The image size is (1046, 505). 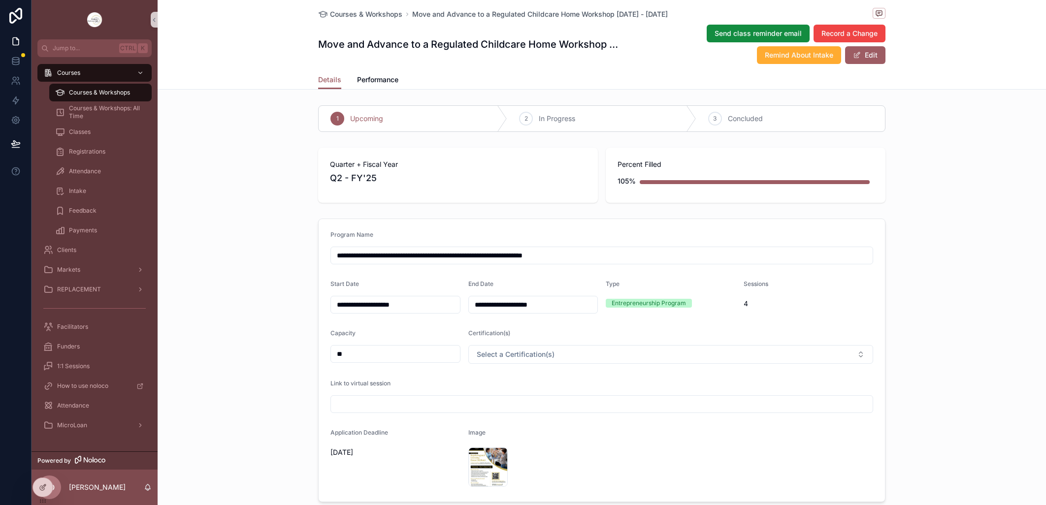 I want to click on span: Feedback, so click(x=83, y=211).